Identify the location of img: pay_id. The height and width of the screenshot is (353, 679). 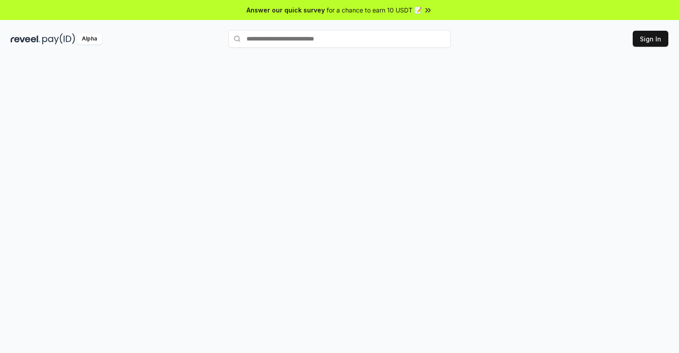
(59, 39).